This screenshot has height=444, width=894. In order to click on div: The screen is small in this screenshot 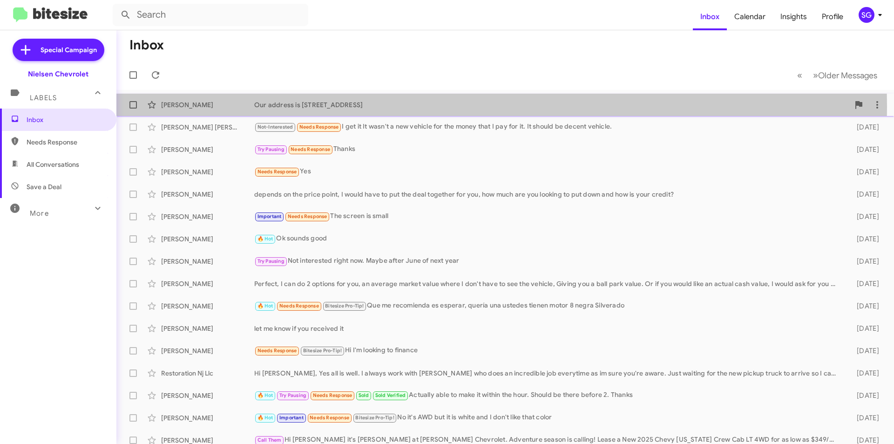, I will do `click(548, 216)`.